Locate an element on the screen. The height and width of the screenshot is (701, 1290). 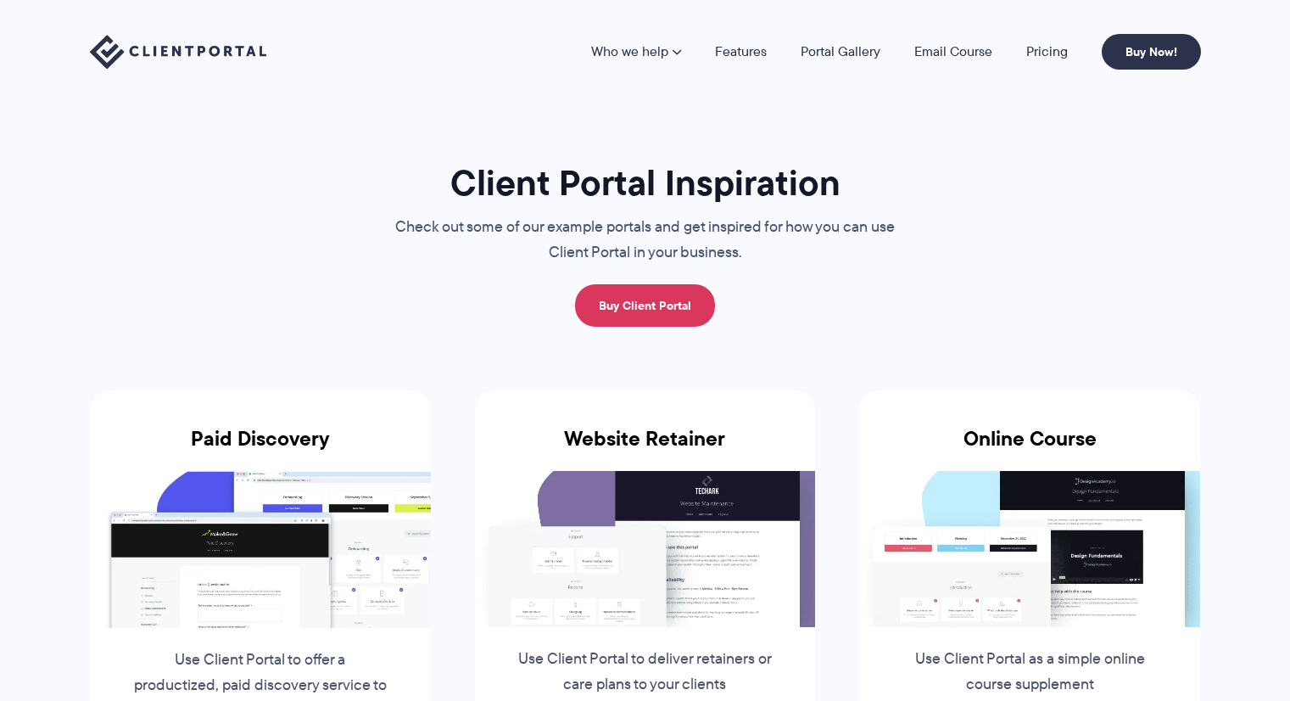
h3: Online Course is located at coordinates (1030, 449).